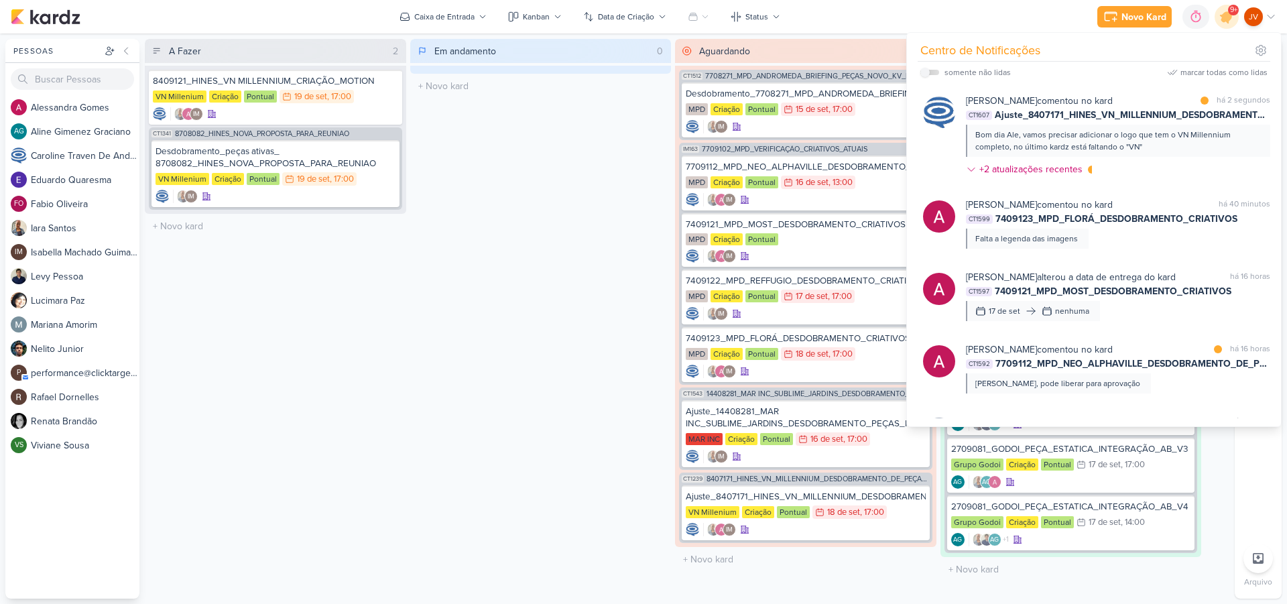  Describe the element at coordinates (806, 94) in the screenshot. I see `div: Desdobramento_7708271_MPD_ANDROMEDA_BRIEFING_PEÇAS_NOVO_KV_LANÇAMENTO` at that location.